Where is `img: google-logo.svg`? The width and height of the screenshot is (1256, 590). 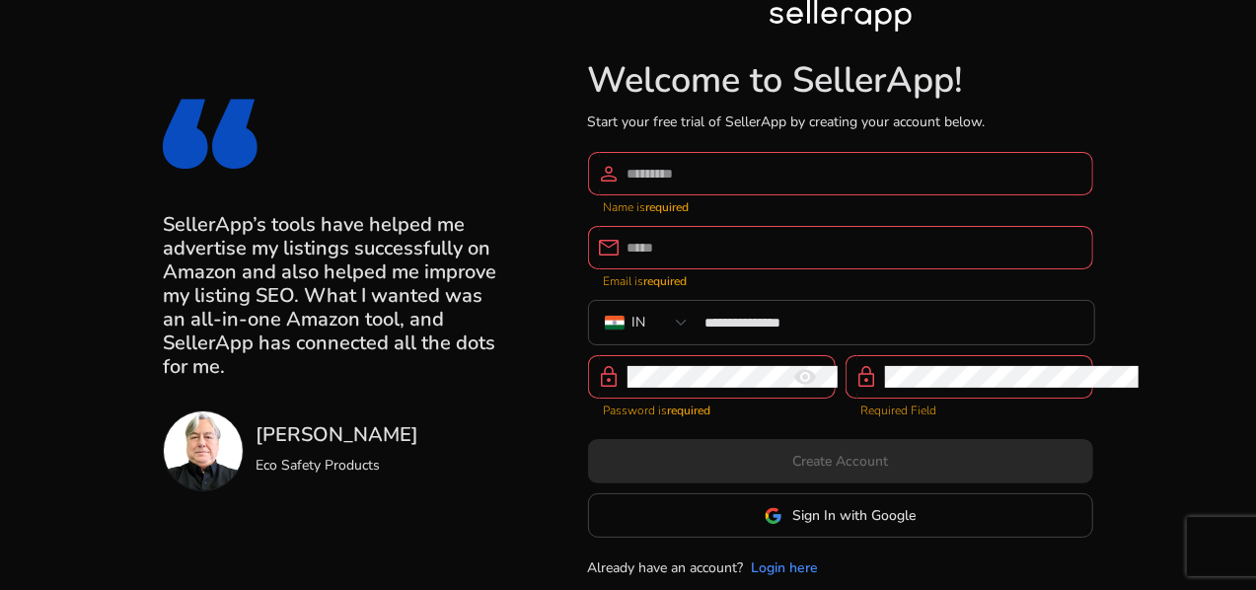 img: google-logo.svg is located at coordinates (773, 516).